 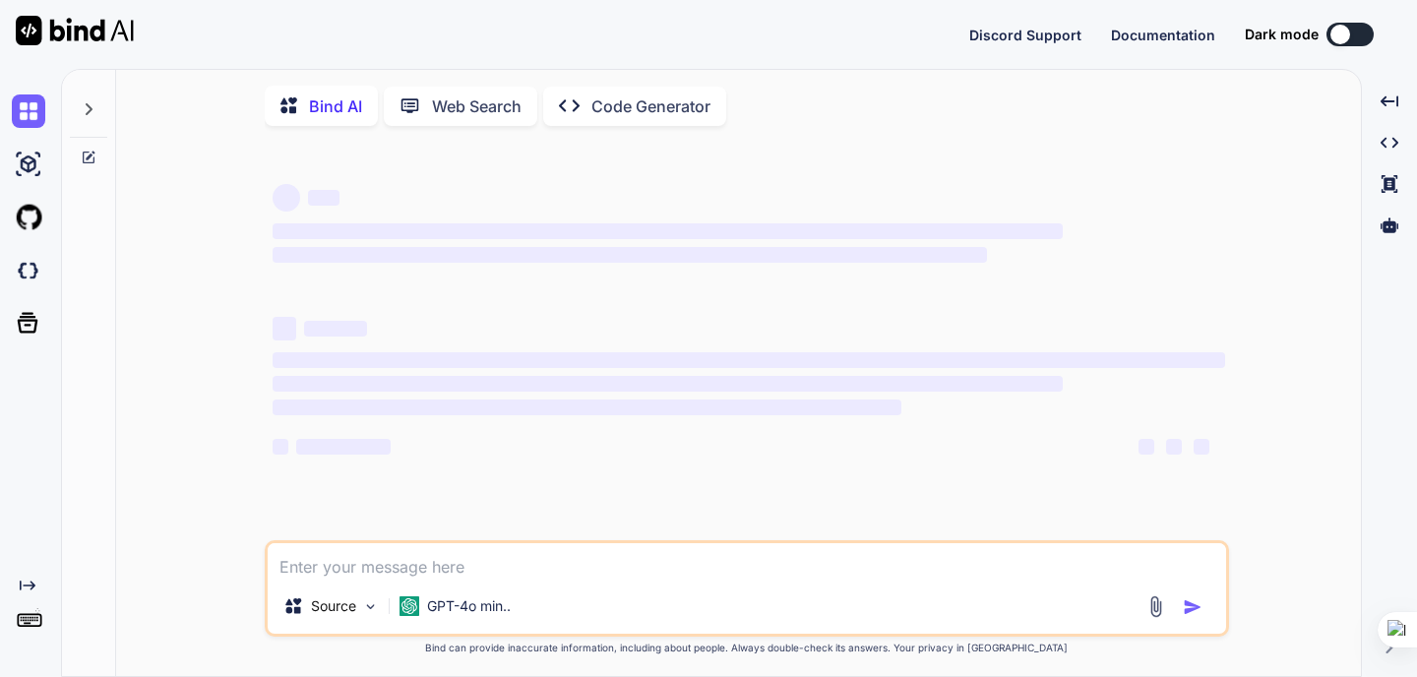 I want to click on img: attachment, so click(x=1155, y=606).